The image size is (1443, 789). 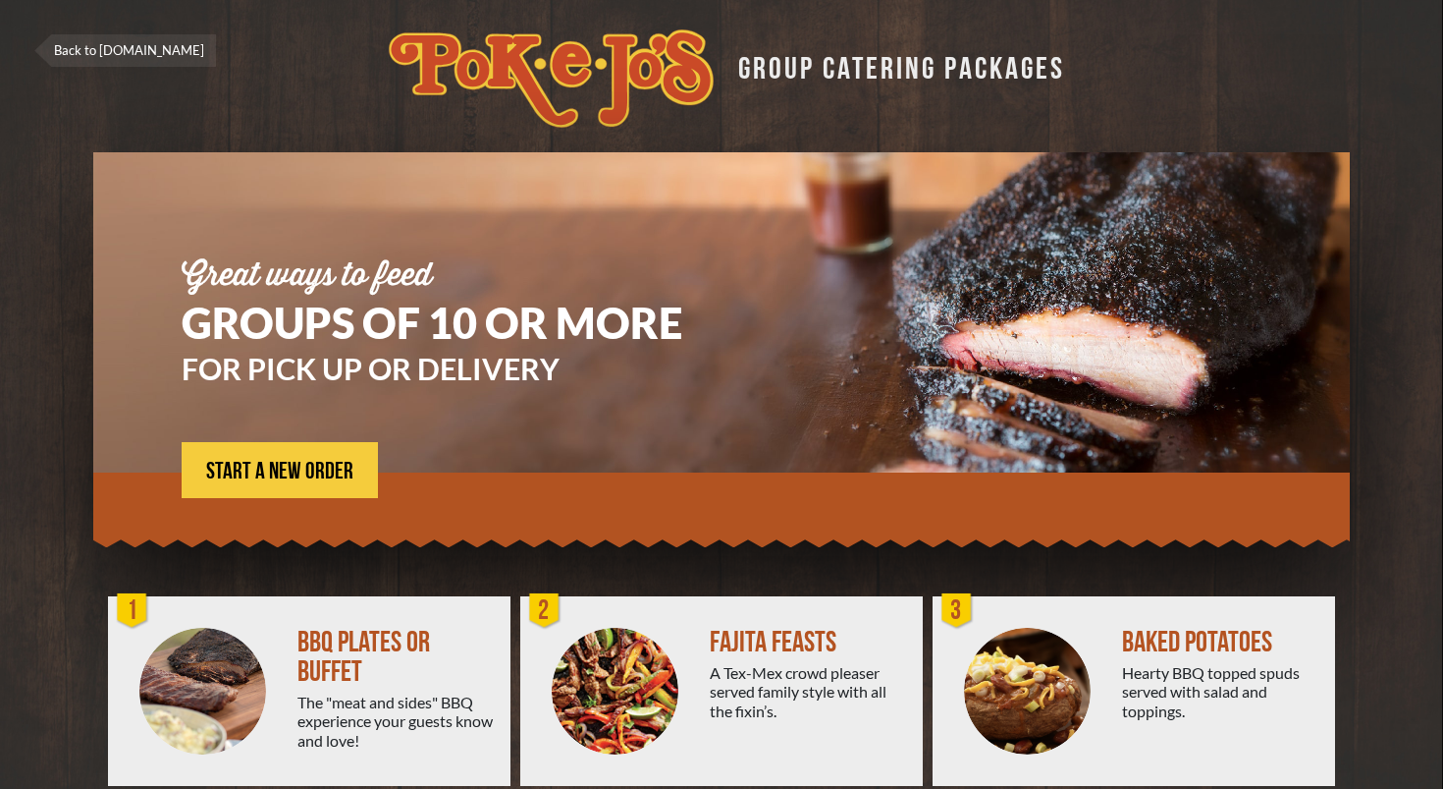 What do you see at coordinates (895, 64) in the screenshot?
I see `div: GROUP CATERING PACKAGES` at bounding box center [895, 64].